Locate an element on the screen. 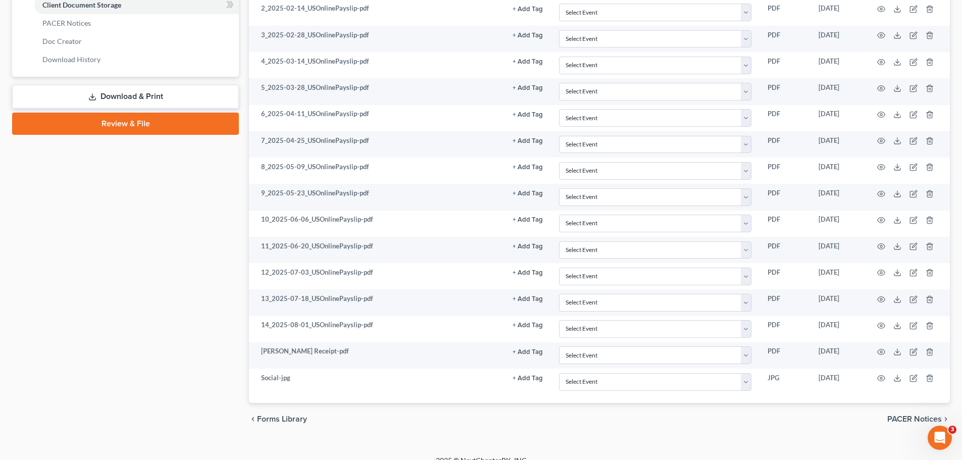 The height and width of the screenshot is (460, 962). td: 12_2025-07-03_USOnlinePayslip-pdf is located at coordinates (377, 276).